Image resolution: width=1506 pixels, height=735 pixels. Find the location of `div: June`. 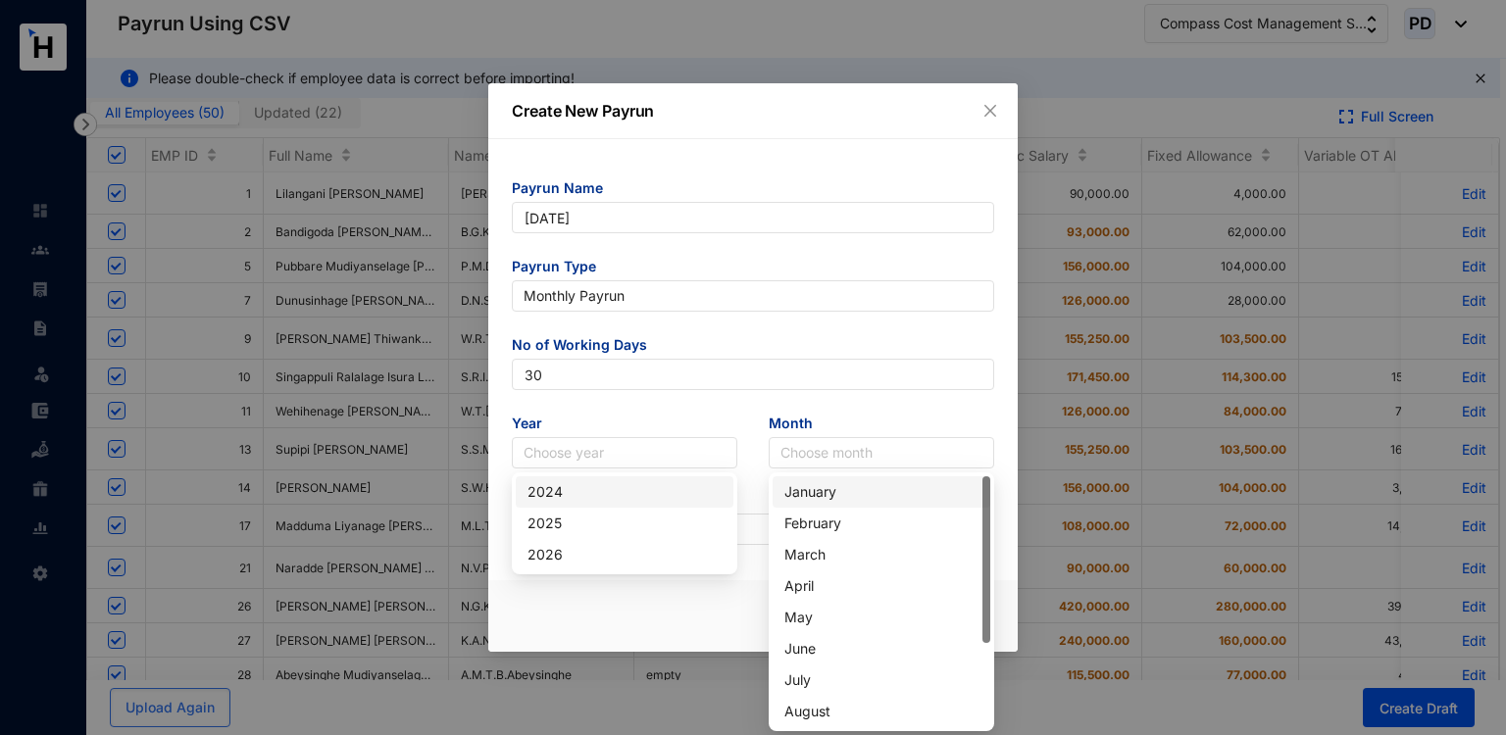

div: June is located at coordinates (881, 649).